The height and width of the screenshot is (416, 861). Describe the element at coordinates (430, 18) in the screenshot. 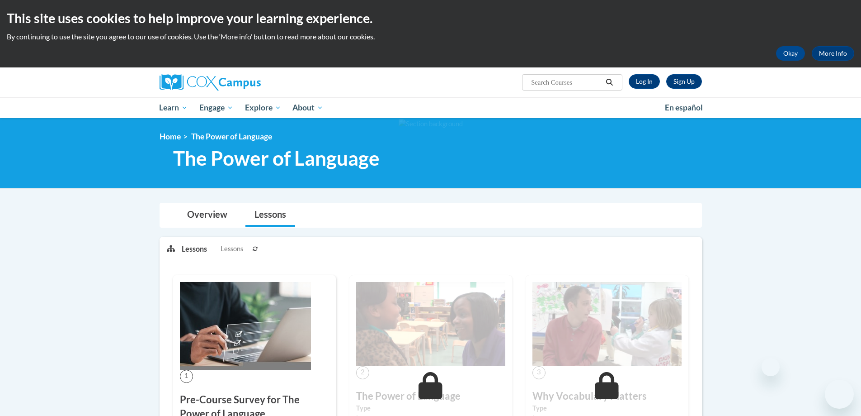

I see `h2: This site uses cookies to help improve your learning experience.` at that location.